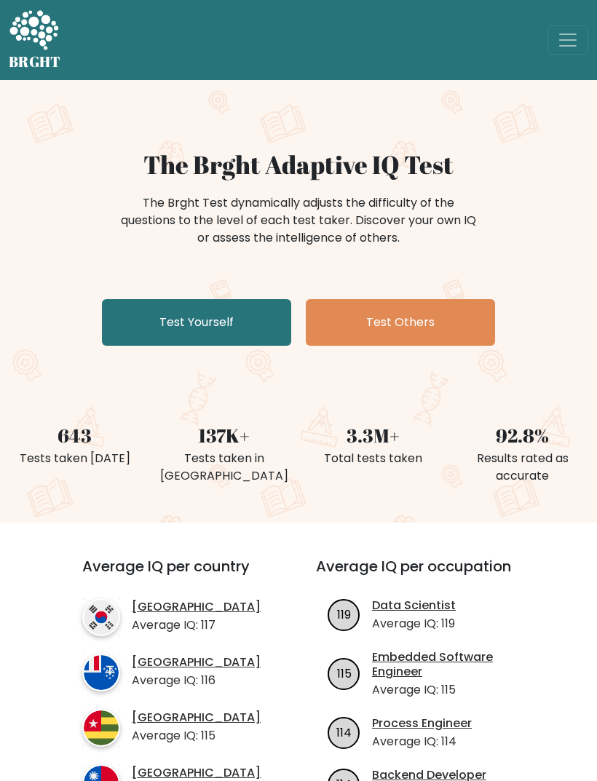  What do you see at coordinates (400, 322) in the screenshot?
I see `a: Test Others` at bounding box center [400, 322].